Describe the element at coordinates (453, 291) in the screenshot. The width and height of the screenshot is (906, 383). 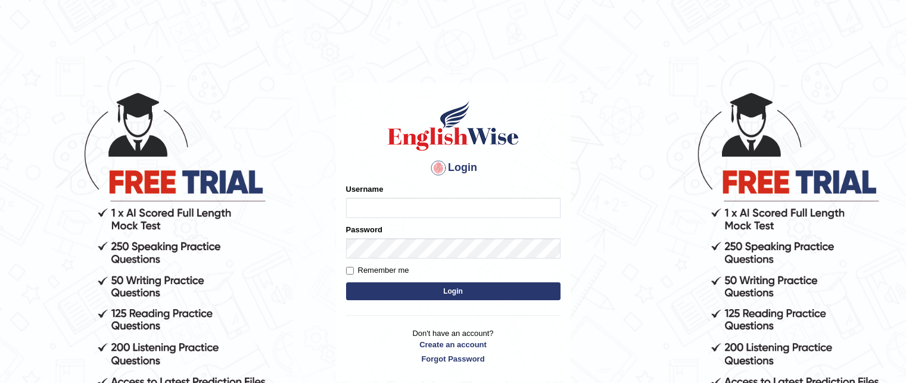
I see `button: Login` at that location.